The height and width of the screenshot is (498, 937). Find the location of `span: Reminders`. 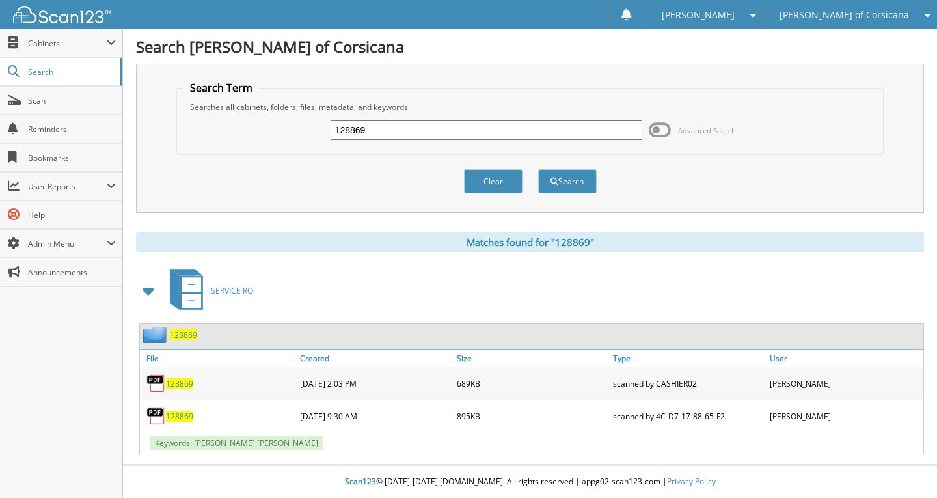

span: Reminders is located at coordinates (72, 129).